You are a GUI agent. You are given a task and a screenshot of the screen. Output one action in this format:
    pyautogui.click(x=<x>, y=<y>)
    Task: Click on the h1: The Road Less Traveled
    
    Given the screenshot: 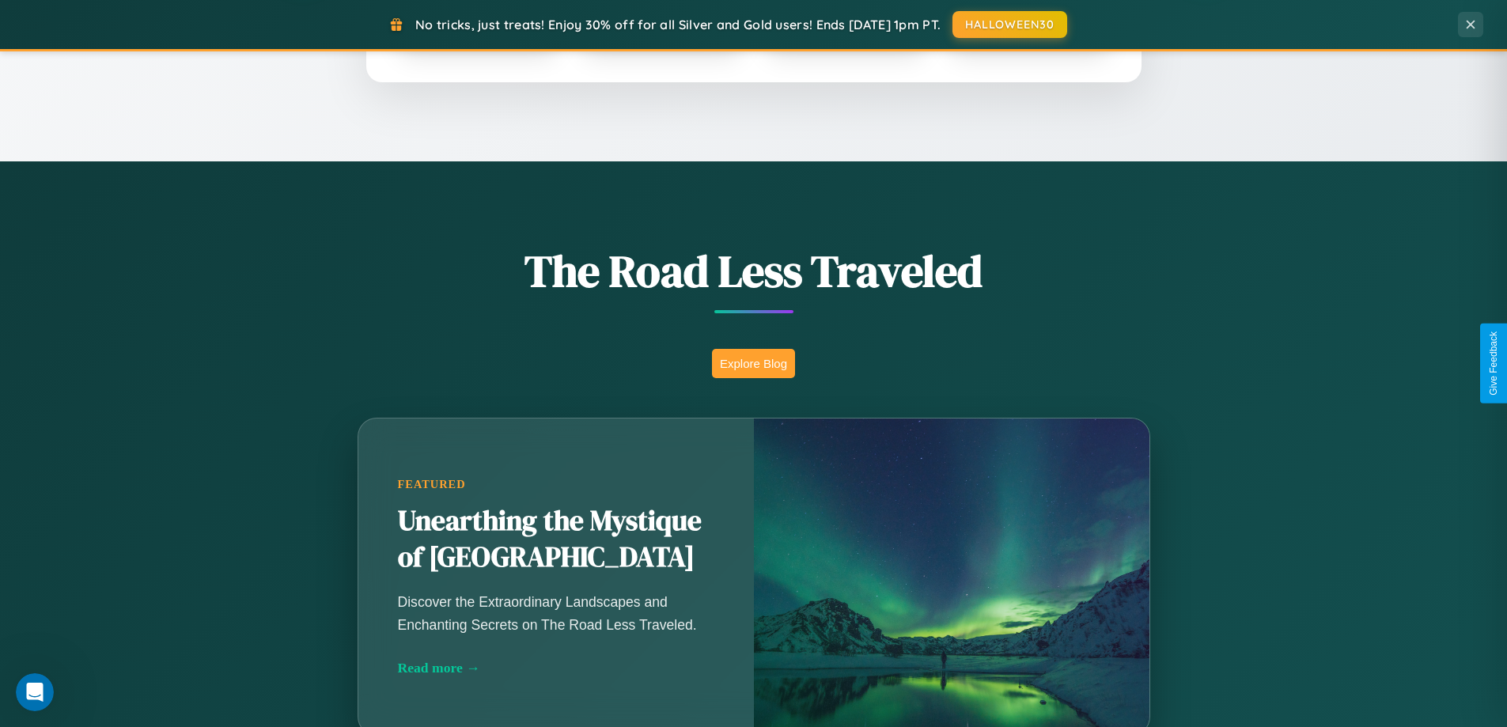 What is the action you would take?
    pyautogui.click(x=754, y=271)
    